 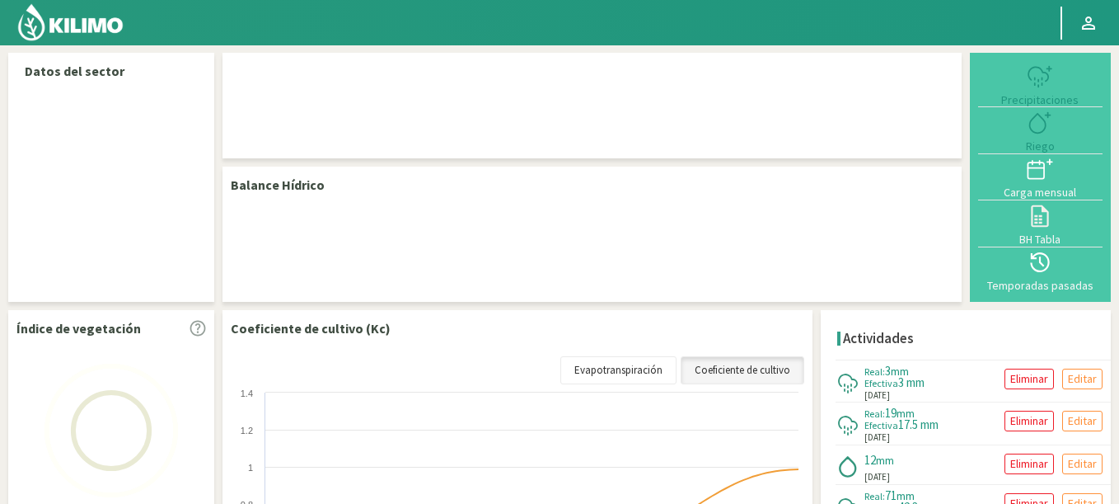 I want to click on text: 1.4, so click(x=246, y=393).